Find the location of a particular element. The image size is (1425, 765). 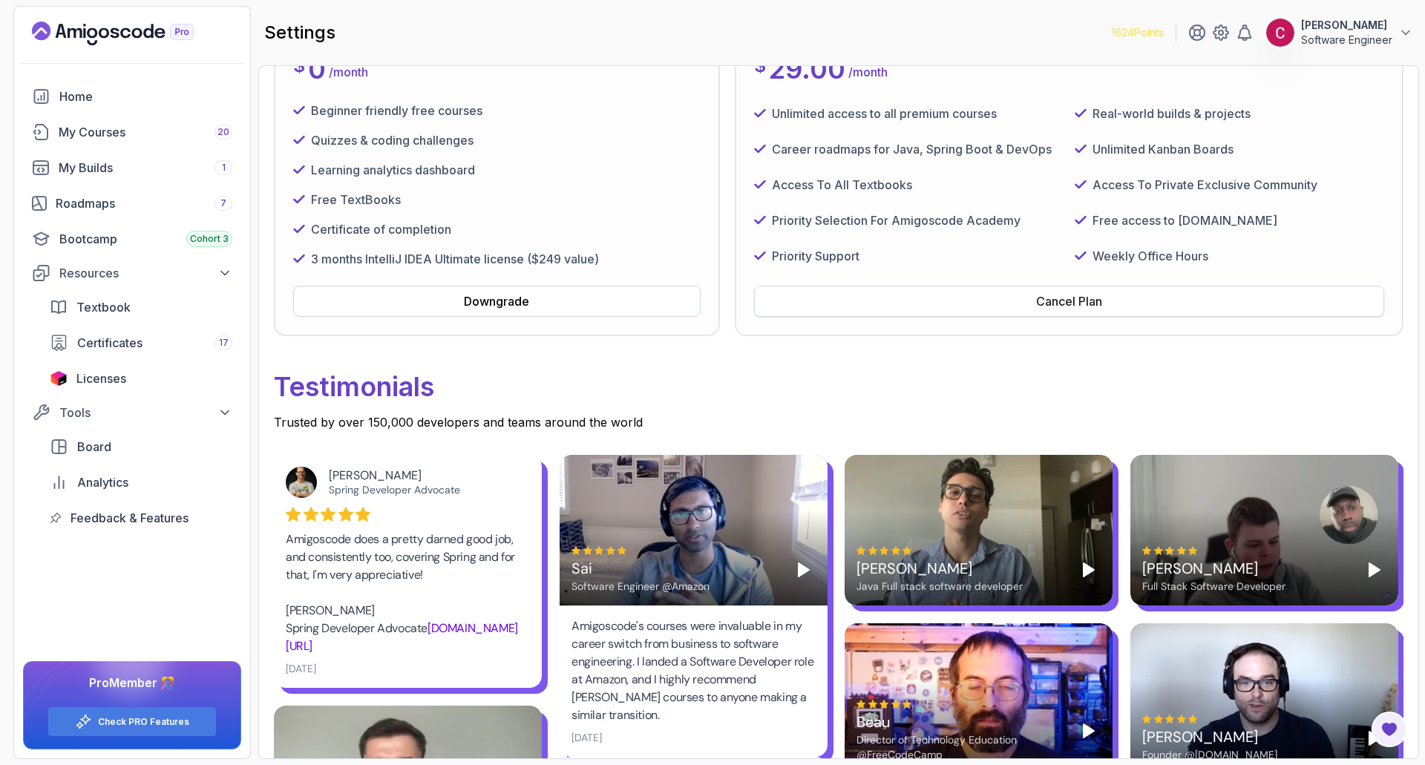

p: Certificate of completion is located at coordinates (381, 229).